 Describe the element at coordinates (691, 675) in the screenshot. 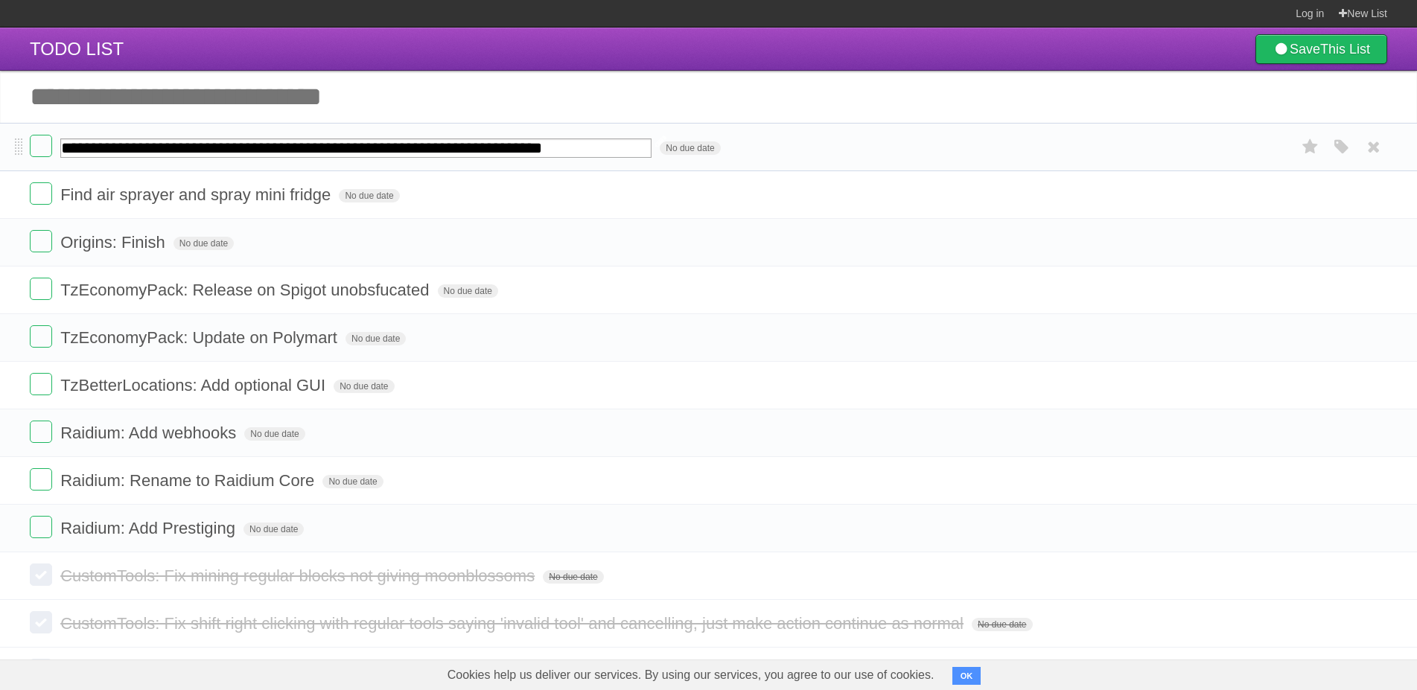

I see `span: Cookies help us deliver our services. By using our services, you agree to our use of cookies.` at that location.